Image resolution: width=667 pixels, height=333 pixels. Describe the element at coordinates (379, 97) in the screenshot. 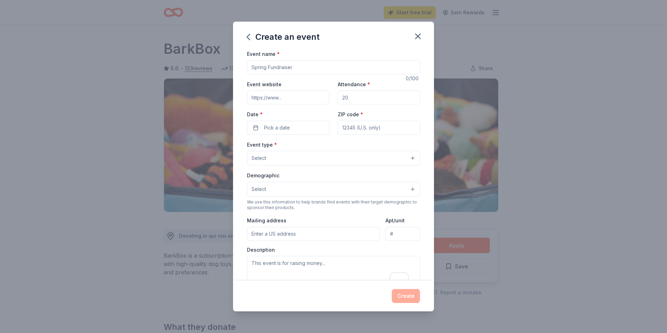

I see `input: 20` at that location.